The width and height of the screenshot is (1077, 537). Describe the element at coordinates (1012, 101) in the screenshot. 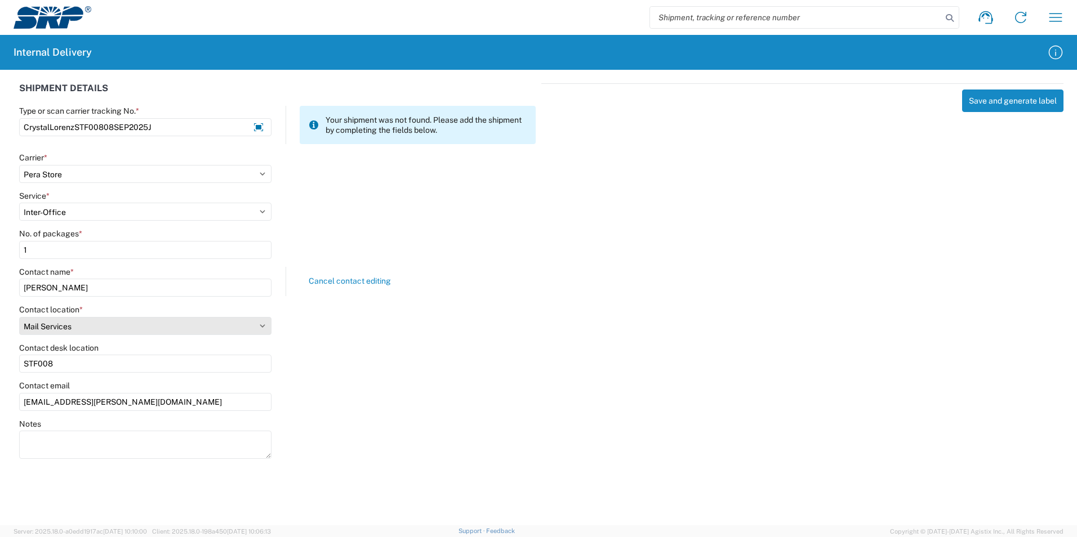

I see `button: Save and generate label` at that location.